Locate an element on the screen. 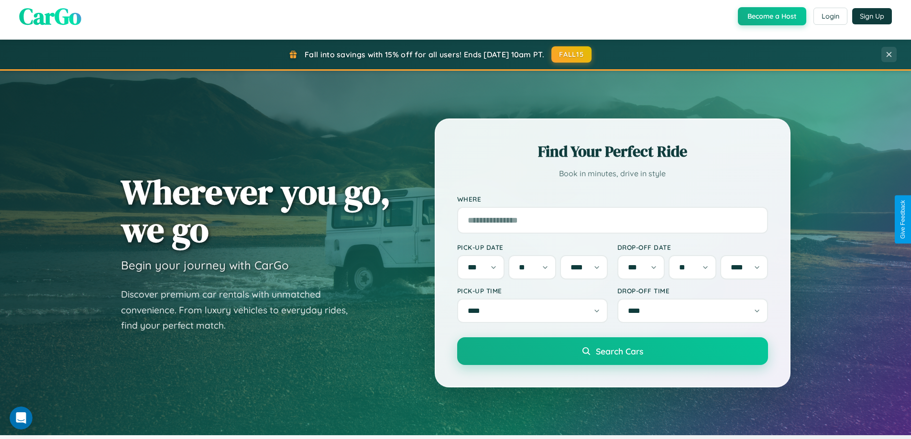 The height and width of the screenshot is (439, 911). p: Discover premium car rentals with unmatched convenience. From luxury vehicles to everyday rides, ... is located at coordinates (241, 310).